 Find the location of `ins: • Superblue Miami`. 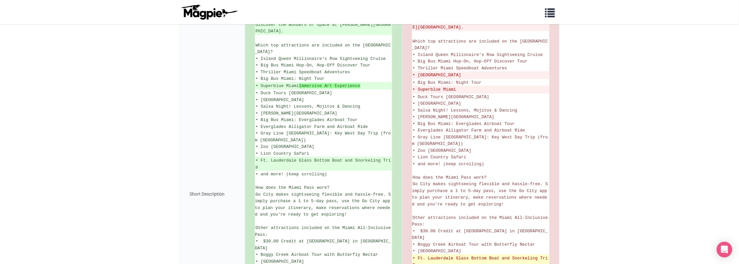

ins: • Superblue Miami is located at coordinates (323, 86).